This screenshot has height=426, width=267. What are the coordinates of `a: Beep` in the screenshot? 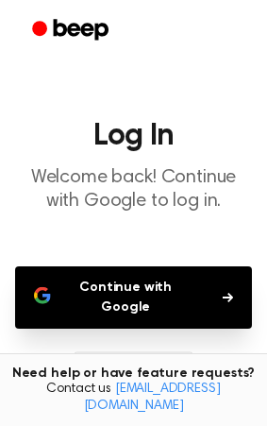 It's located at (72, 30).